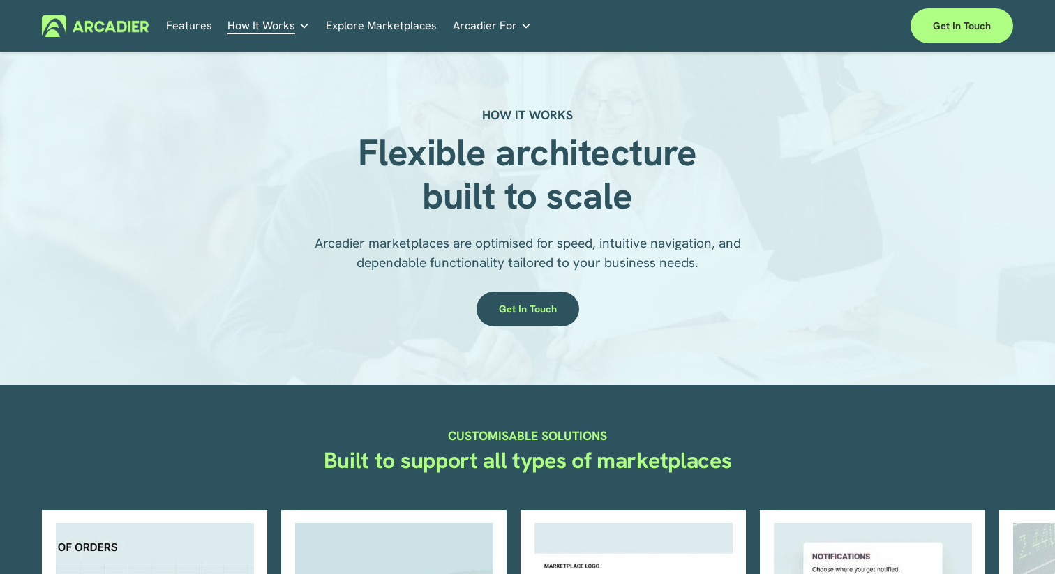 This screenshot has height=574, width=1055. Describe the element at coordinates (261, 26) in the screenshot. I see `span: How It Works` at that location.